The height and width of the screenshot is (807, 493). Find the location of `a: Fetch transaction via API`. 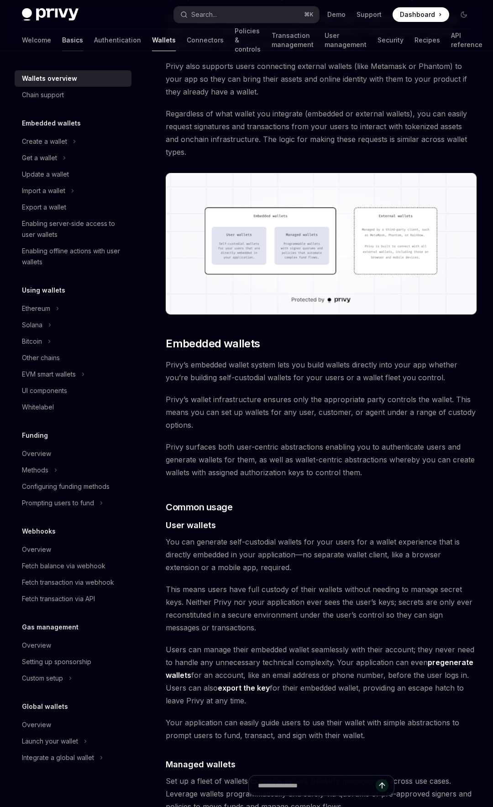

a: Fetch transaction via API is located at coordinates (73, 599).